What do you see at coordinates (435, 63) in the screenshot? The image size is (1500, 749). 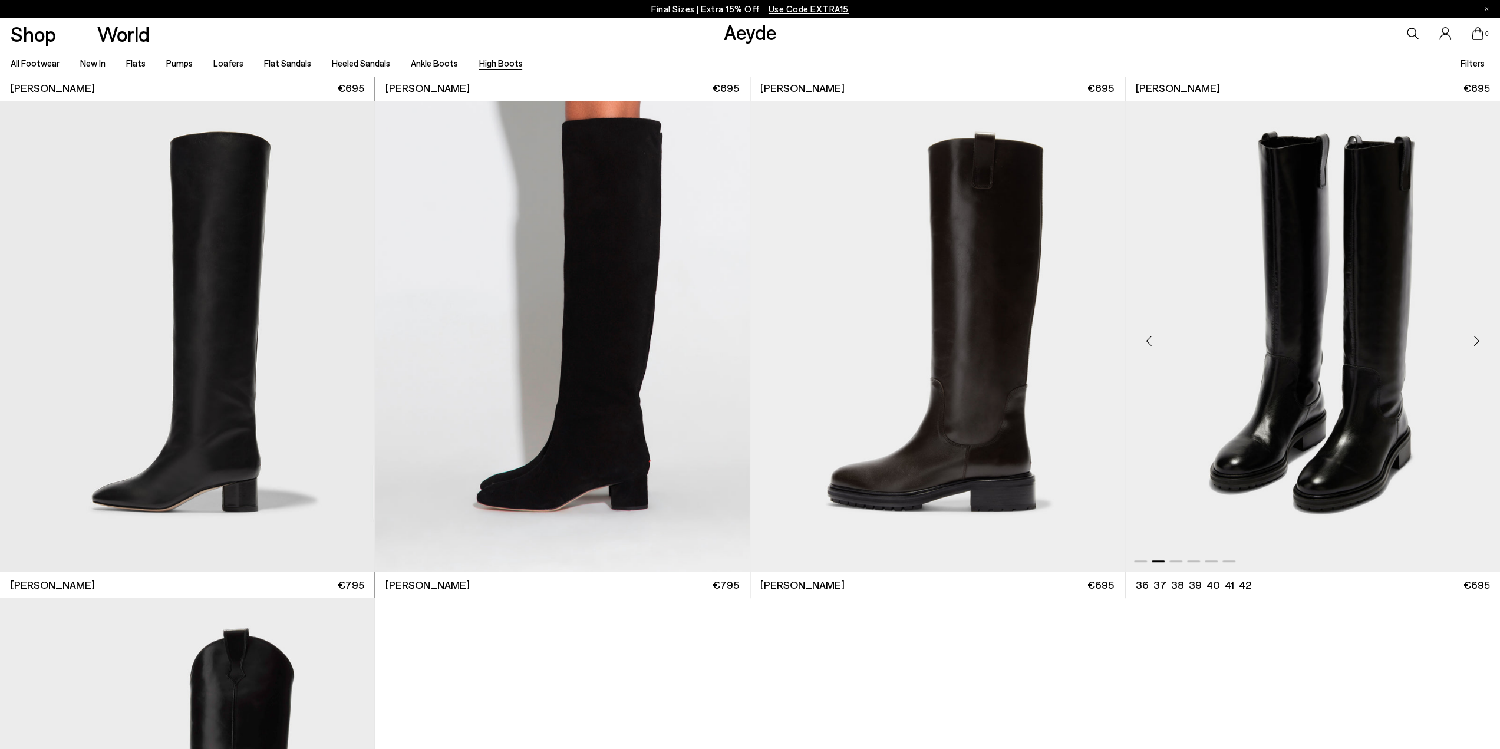 I see `a: Ankle Boots` at bounding box center [435, 63].